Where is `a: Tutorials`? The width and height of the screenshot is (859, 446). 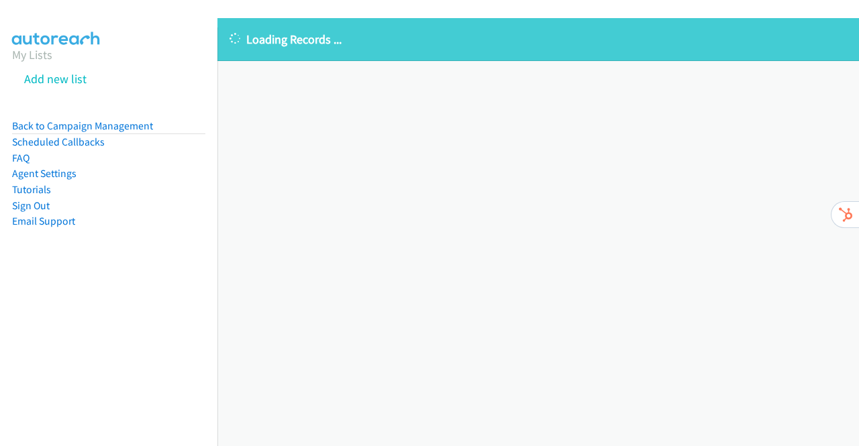 a: Tutorials is located at coordinates (32, 189).